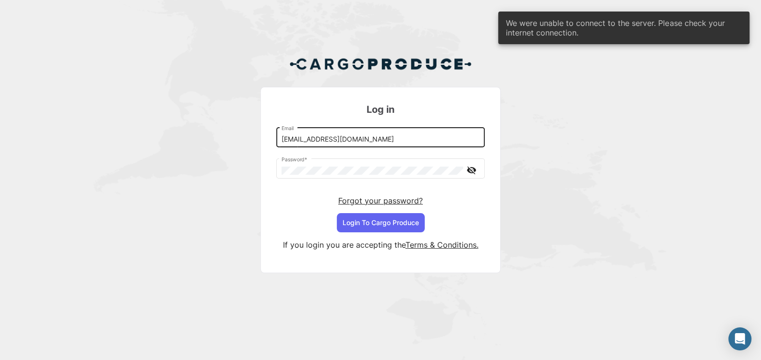 The width and height of the screenshot is (761, 360). I want to click on mat-icon: visibility_off, so click(471, 170).